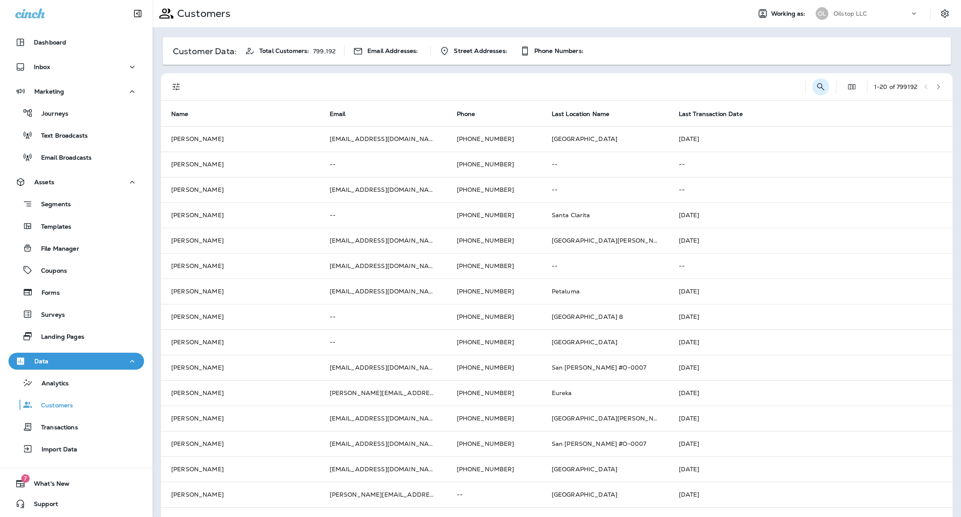 This screenshot has height=517, width=961. What do you see at coordinates (76, 336) in the screenshot?
I see `button: Landing Pages` at bounding box center [76, 336].